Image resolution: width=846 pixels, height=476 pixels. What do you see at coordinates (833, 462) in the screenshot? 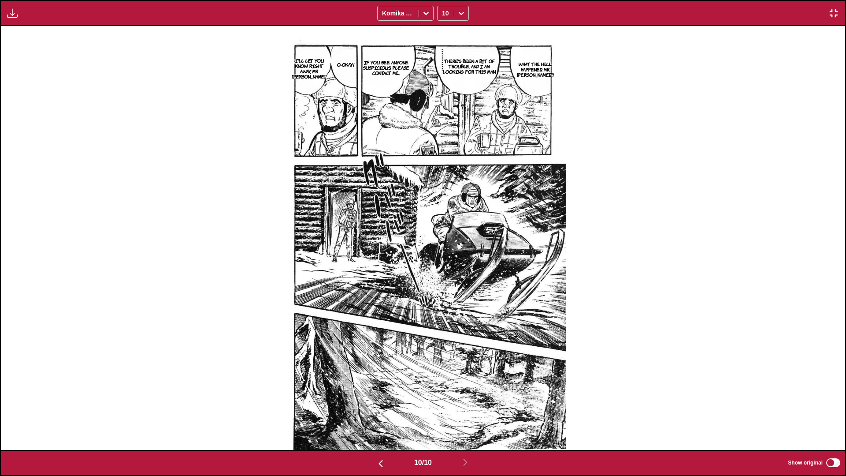
I see `input: Show original` at bounding box center [833, 462].